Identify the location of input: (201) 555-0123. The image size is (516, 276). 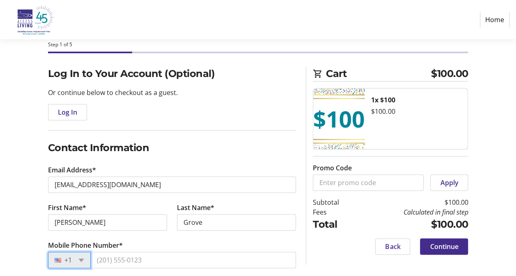
(193, 260).